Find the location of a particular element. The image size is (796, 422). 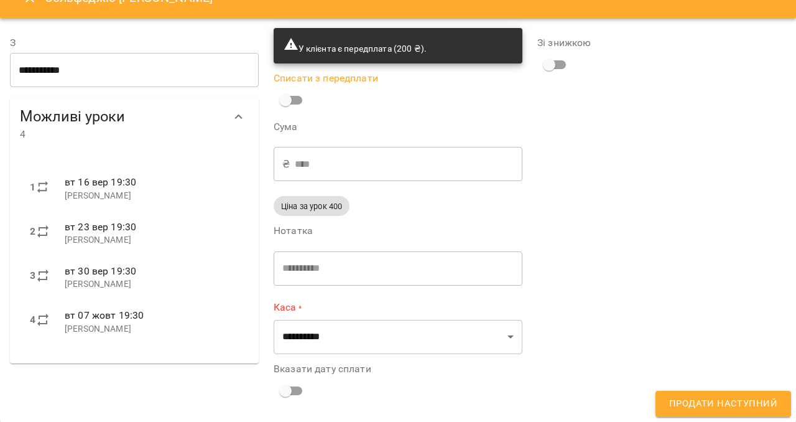

span: Ціна за урок 400 is located at coordinates (311, 206).